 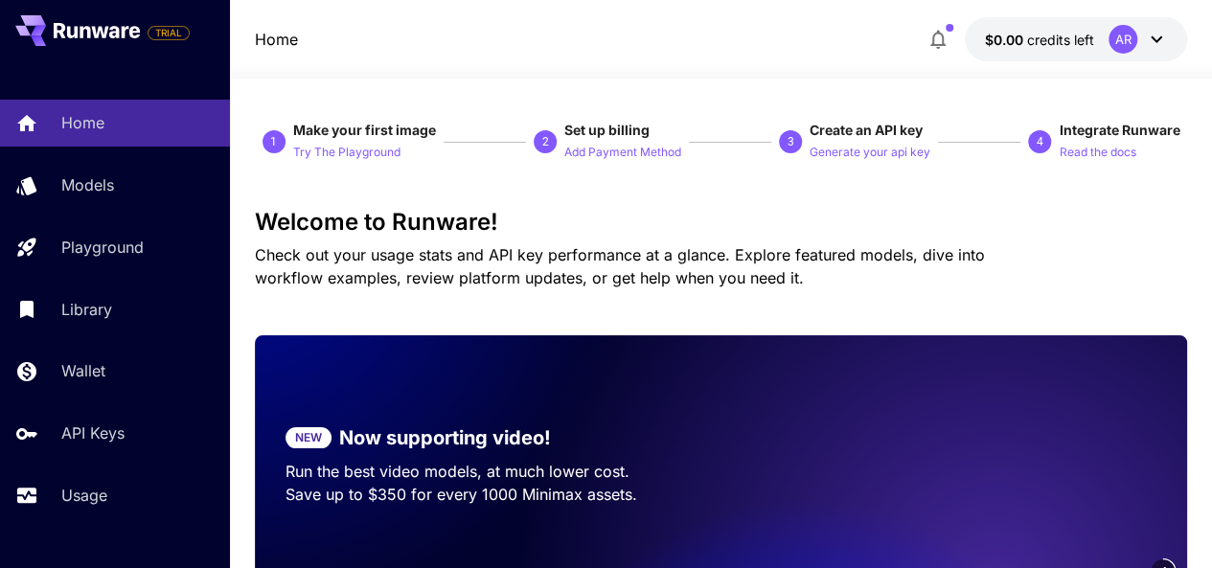 I want to click on span: Add your payment card to enable full platform functionality., so click(x=169, y=33).